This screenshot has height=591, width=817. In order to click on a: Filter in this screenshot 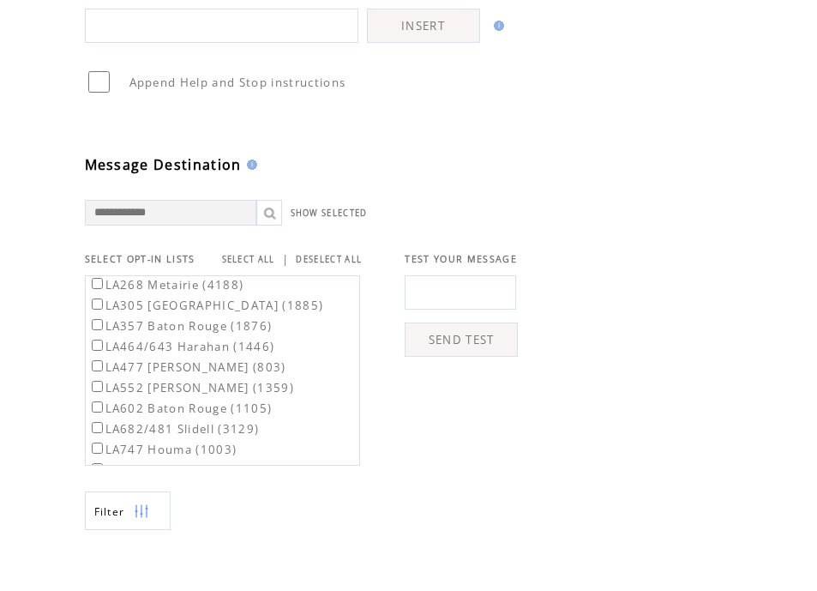, I will do `click(128, 510)`.